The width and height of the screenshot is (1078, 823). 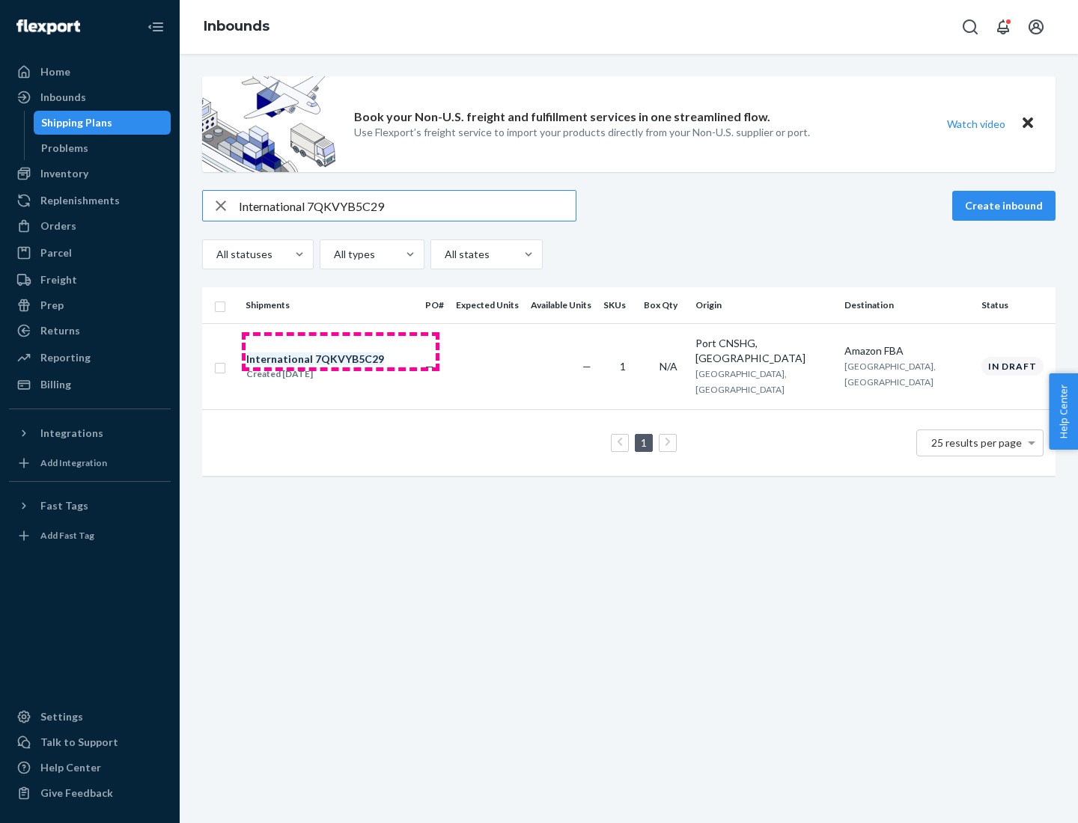 I want to click on div: Parcel, so click(x=56, y=253).